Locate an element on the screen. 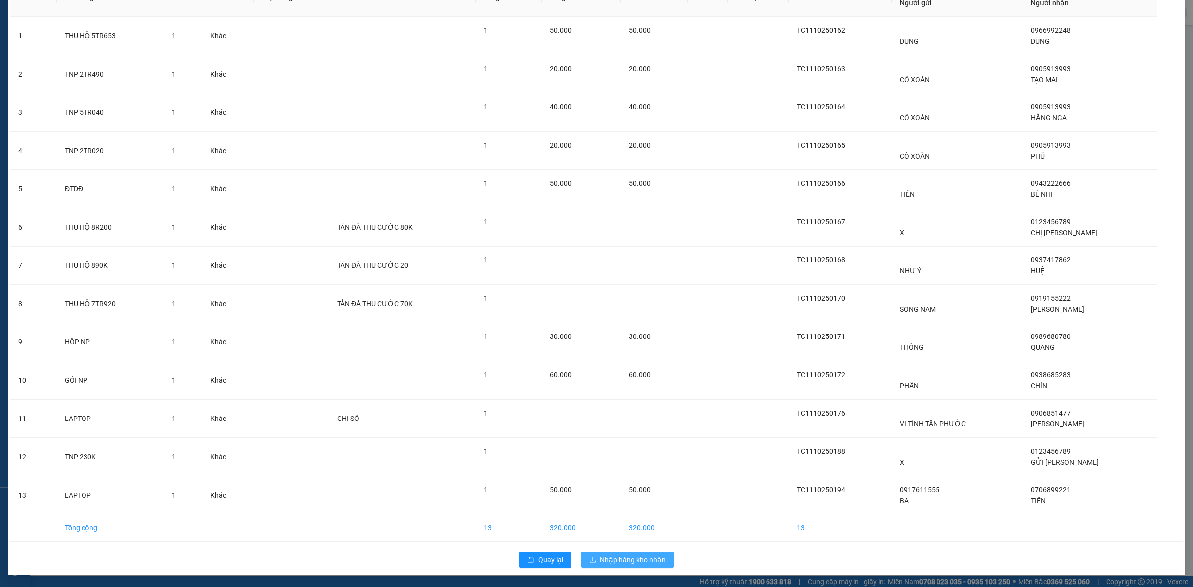  td: 7 is located at coordinates (33, 265).